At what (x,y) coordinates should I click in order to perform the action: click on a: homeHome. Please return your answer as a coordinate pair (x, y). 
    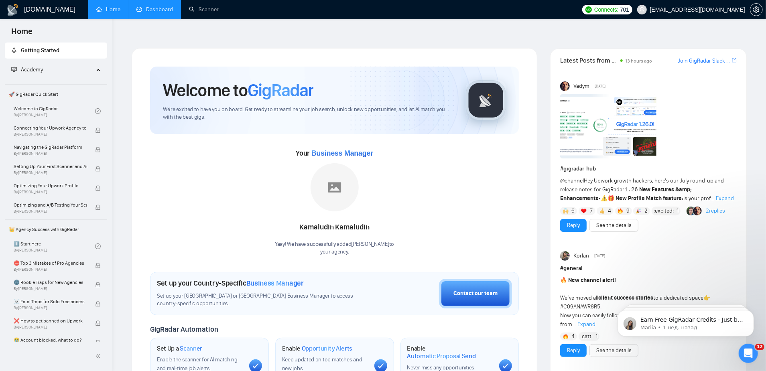
    Looking at the image, I should click on (108, 9).